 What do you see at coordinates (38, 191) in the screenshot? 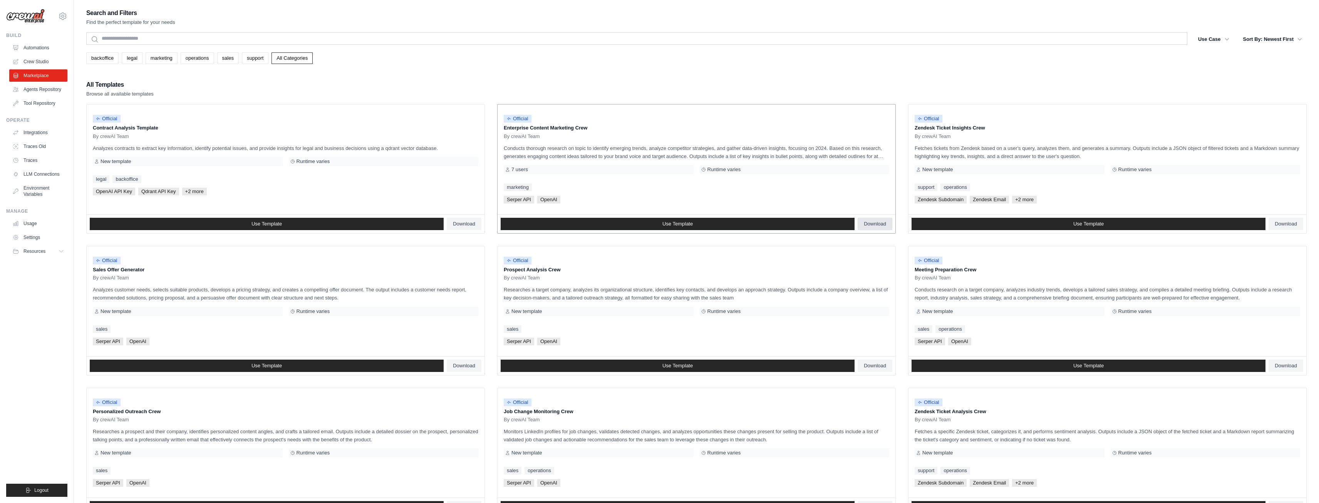
I see `a: Environment Variables` at bounding box center [38, 191].